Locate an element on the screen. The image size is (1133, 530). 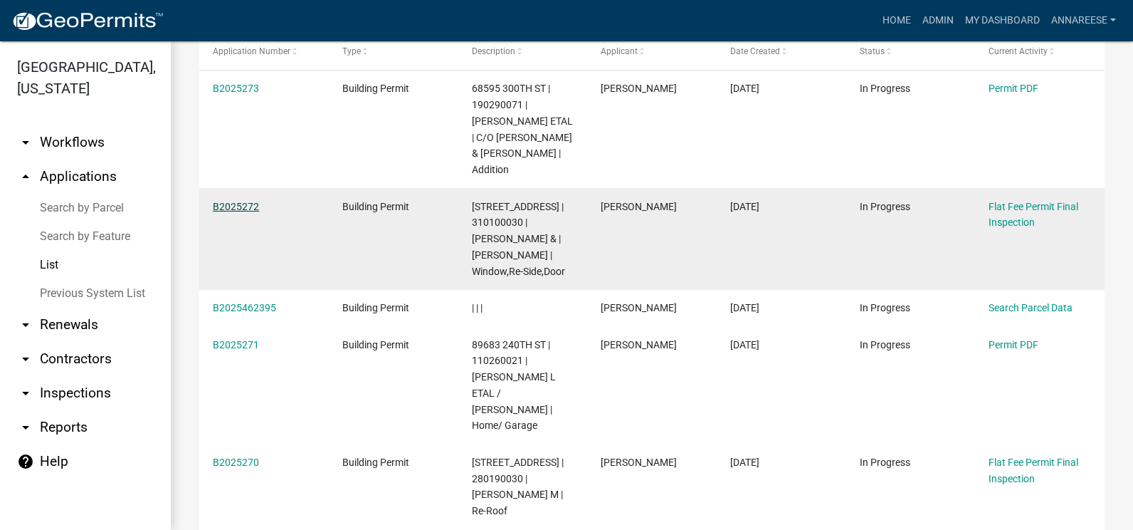
i: help is located at coordinates (26, 461).